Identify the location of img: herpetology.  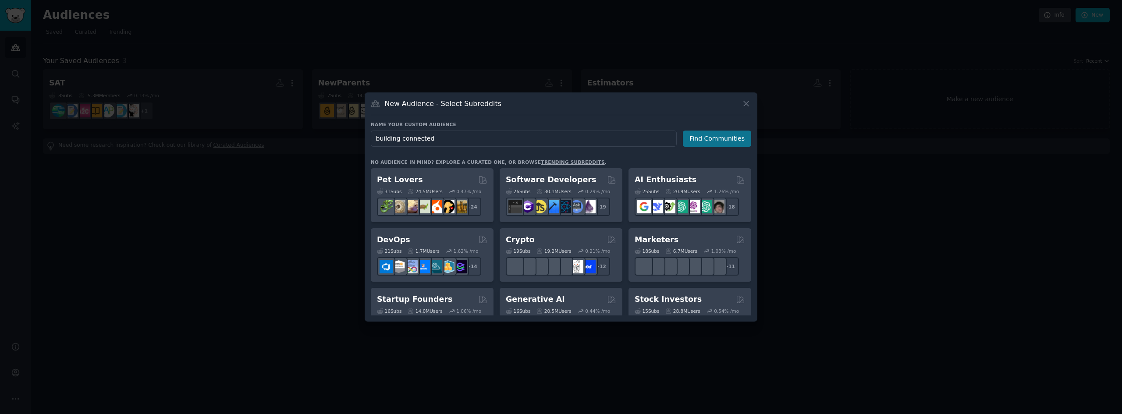
(386, 206).